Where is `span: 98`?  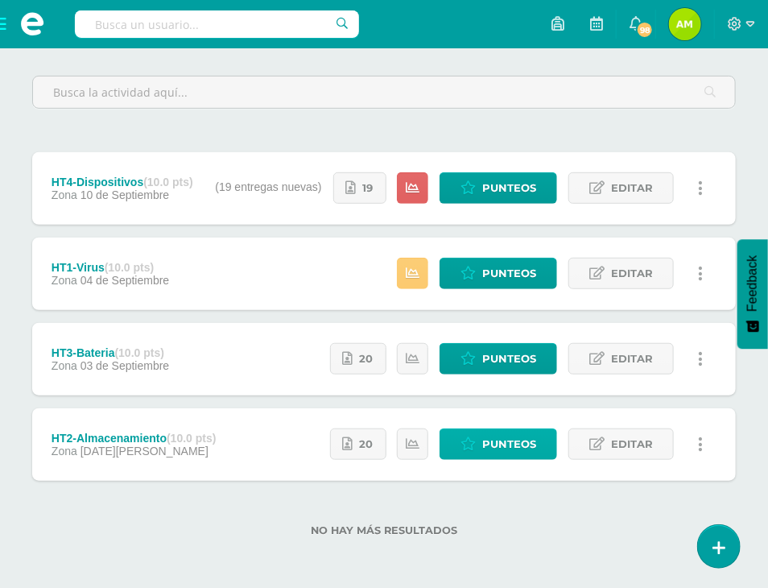 span: 98 is located at coordinates (645, 30).